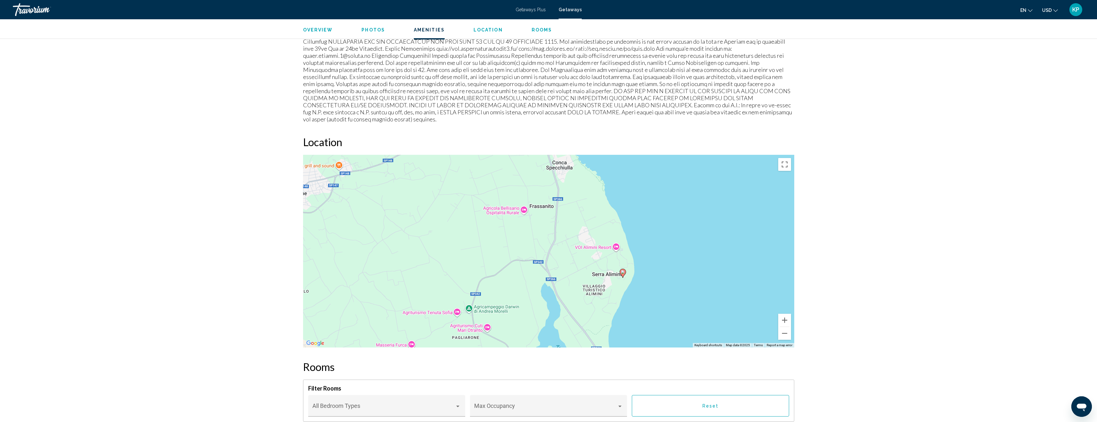 The image size is (1097, 422). I want to click on span: Getaways, so click(570, 10).